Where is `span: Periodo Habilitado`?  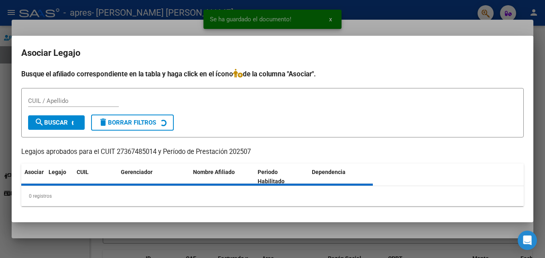
span: Periodo Habilitado is located at coordinates (271, 176).